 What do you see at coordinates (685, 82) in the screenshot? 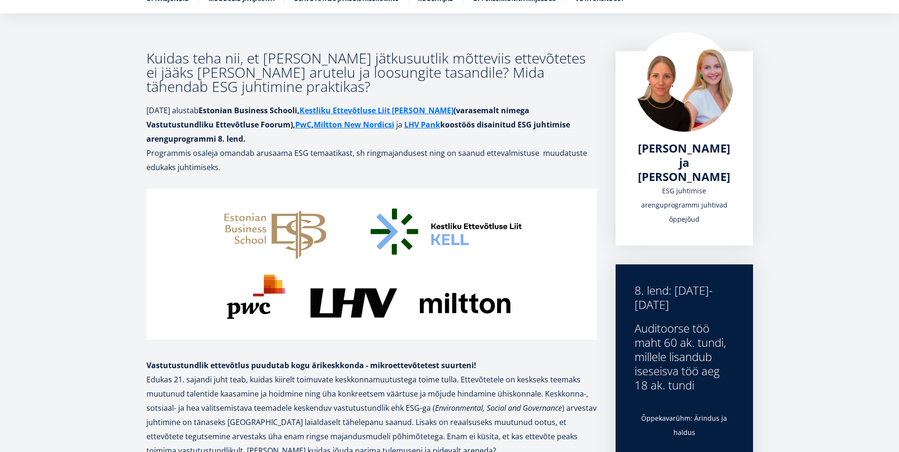
I see `img: Kristiina Esop ja Merili Vares foto` at bounding box center [685, 82].